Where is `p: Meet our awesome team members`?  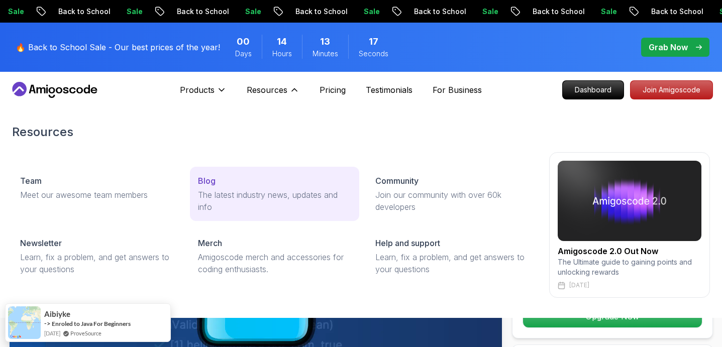
p: Meet our awesome team members is located at coordinates (97, 195).